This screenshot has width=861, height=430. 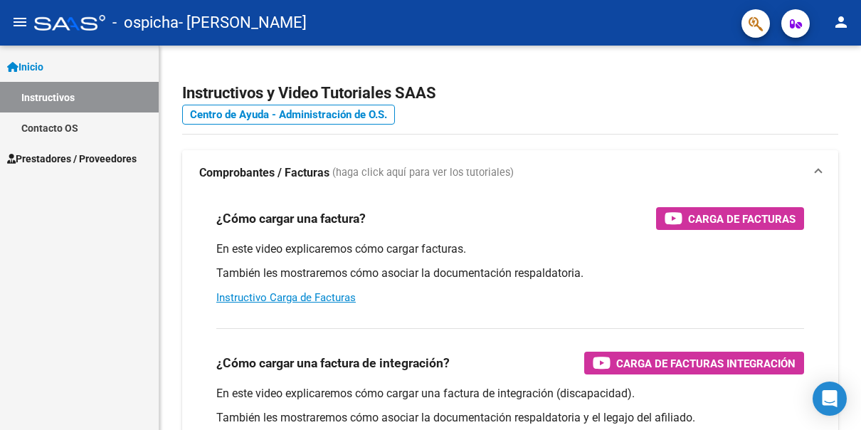 I want to click on p: En este video explicaremos cómo cargar una factura de integración (discapacidad)., so click(x=510, y=393).